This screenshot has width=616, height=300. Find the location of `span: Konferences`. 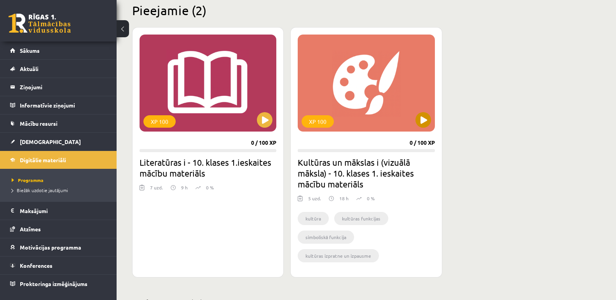

span: Konferences is located at coordinates (36, 266).